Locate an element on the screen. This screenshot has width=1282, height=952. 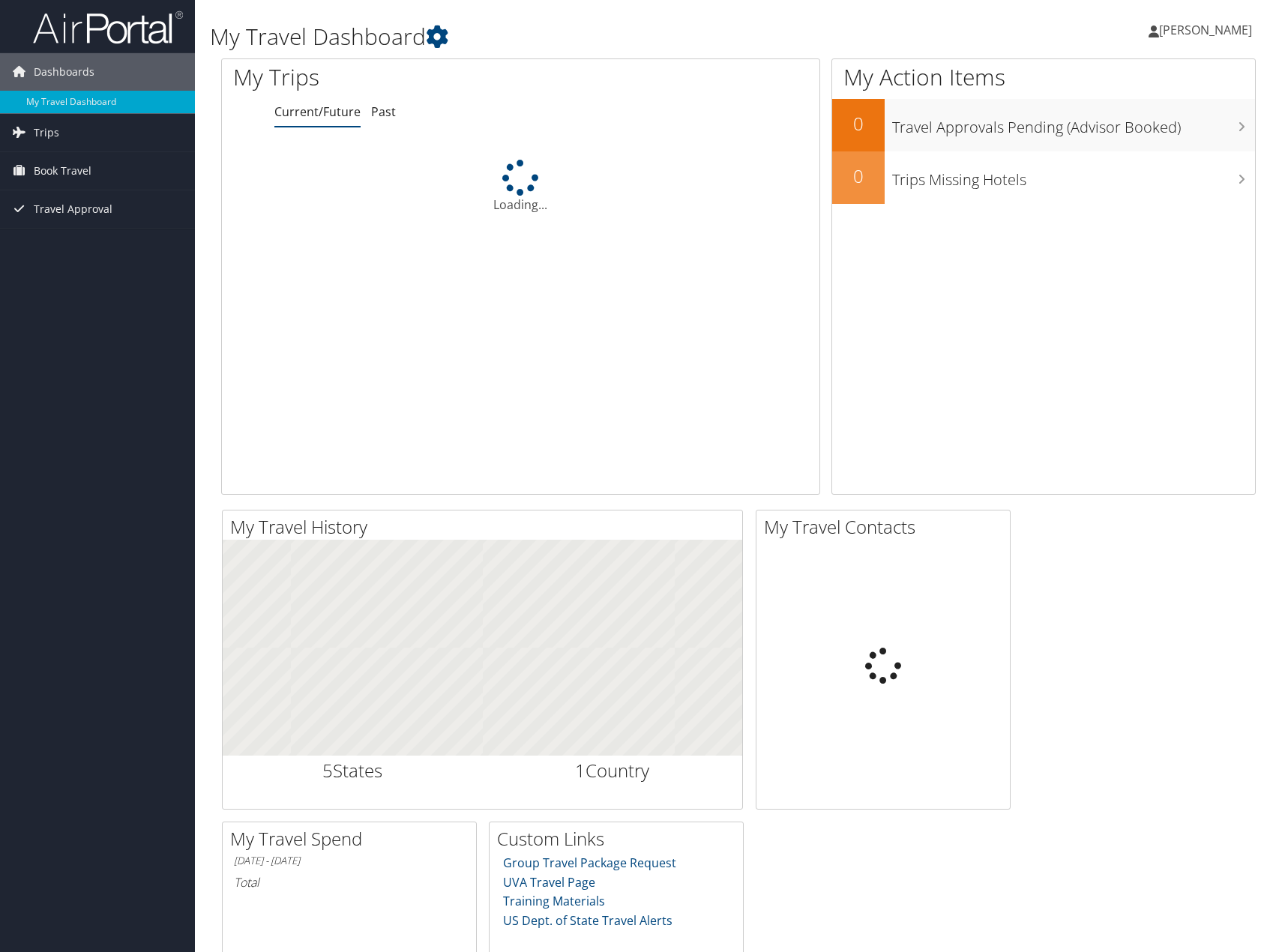
a: Past is located at coordinates (383, 111).